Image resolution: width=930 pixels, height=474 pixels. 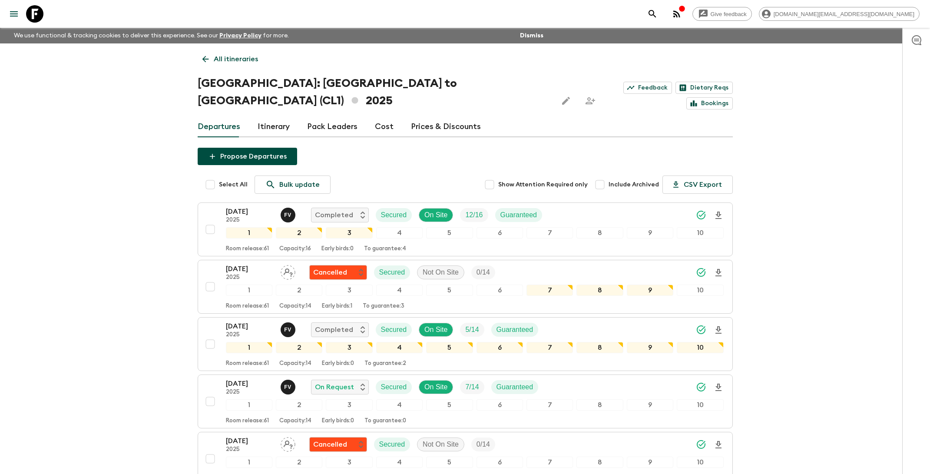 I want to click on a: Bookings, so click(x=710, y=103).